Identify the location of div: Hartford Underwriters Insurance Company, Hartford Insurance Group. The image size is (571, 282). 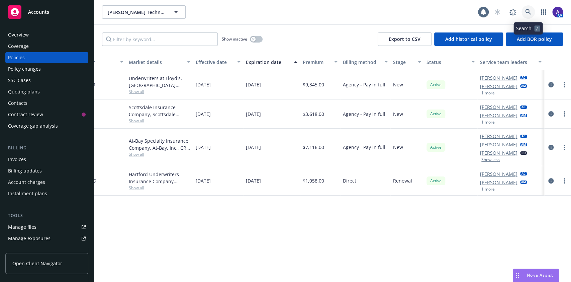
(160, 178).